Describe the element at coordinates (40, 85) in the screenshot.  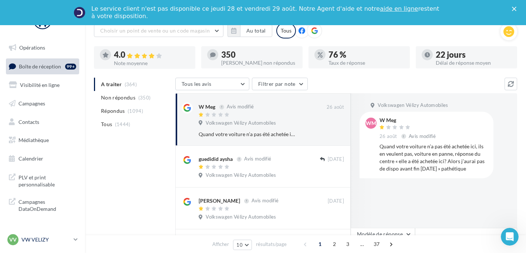
I see `span: Visibilité en ligne` at that location.